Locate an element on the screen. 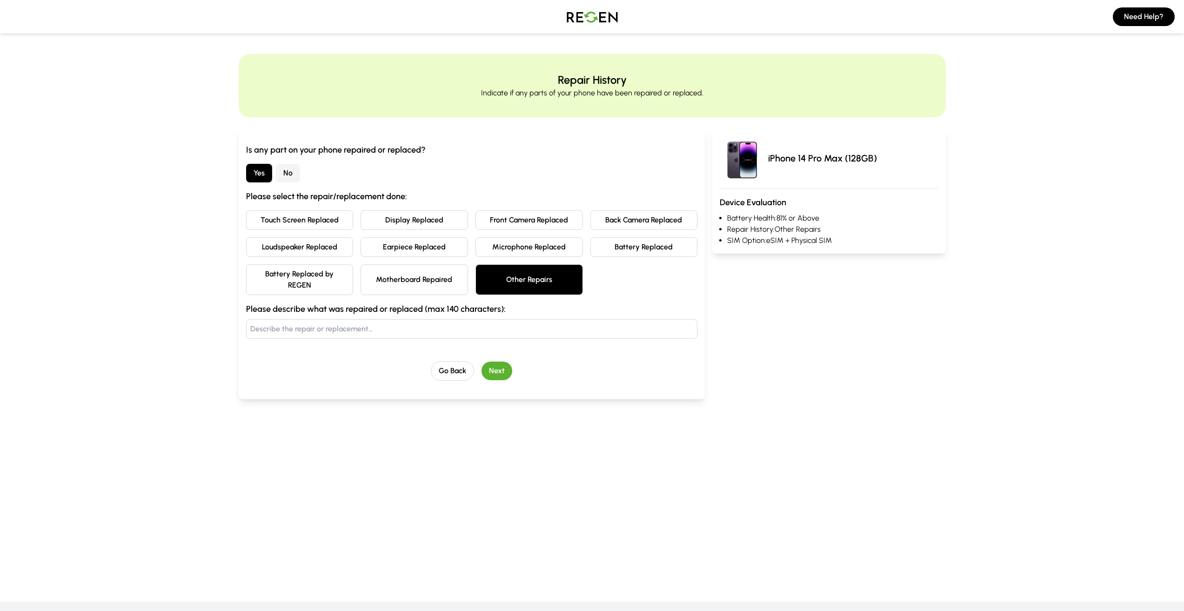 This screenshot has width=1184, height=611. li: Battery Health: 81% or Above is located at coordinates (833, 218).